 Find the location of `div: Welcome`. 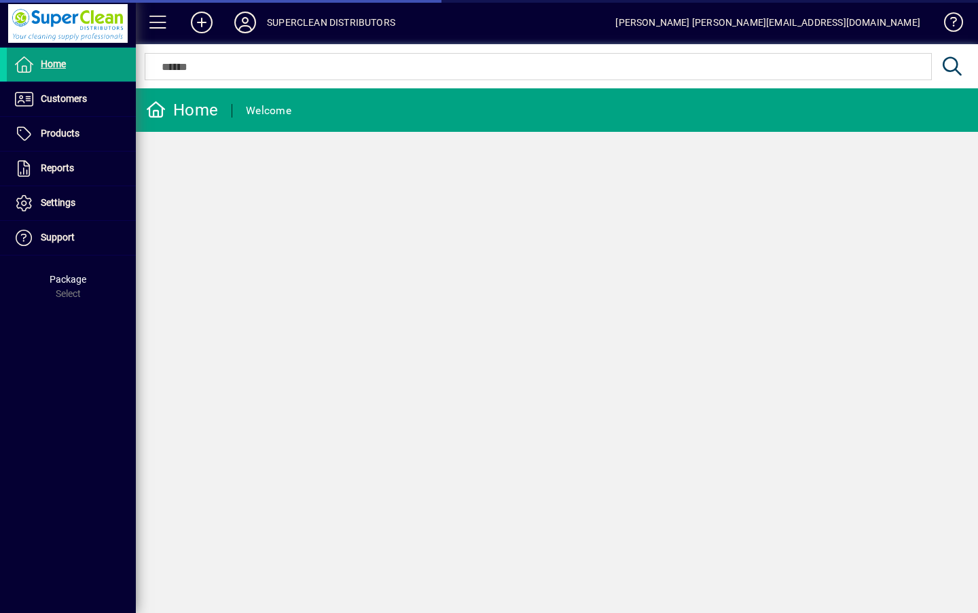

div: Welcome is located at coordinates (268, 111).